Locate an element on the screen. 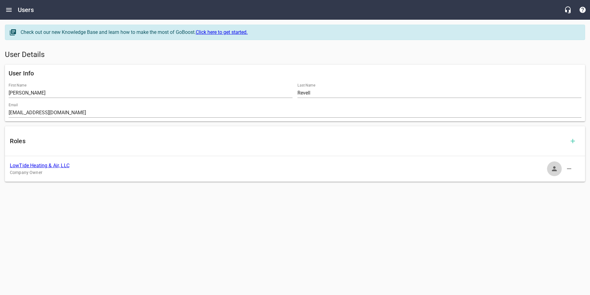  a: LowTide Heating & Air, LLC is located at coordinates (40, 165).